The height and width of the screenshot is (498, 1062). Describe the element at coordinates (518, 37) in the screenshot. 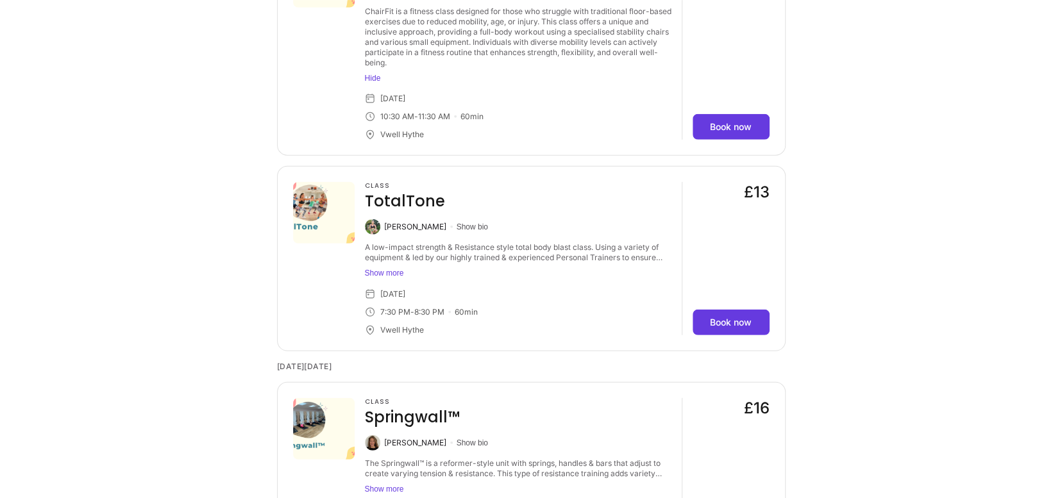

I see `div: ChairFit is a fitness class designed for those who struggle with traditional floor-based exercise...` at that location.